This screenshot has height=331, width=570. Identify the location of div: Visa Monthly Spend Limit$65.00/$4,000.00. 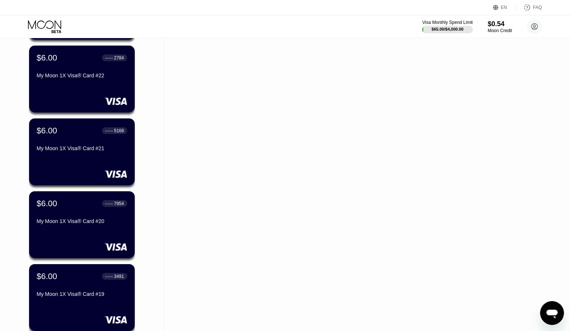
(447, 27).